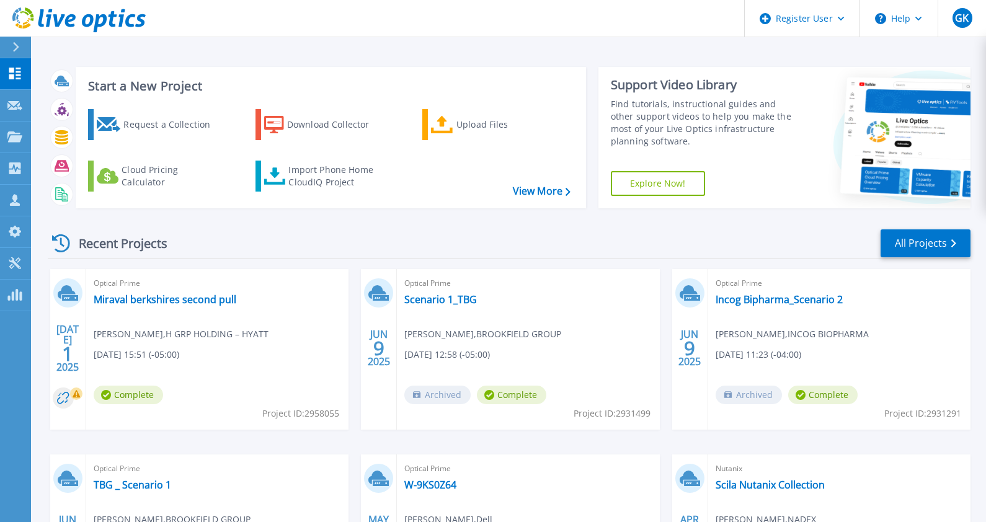 This screenshot has width=986, height=522. What do you see at coordinates (491, 125) in the screenshot?
I see `a: Upload Files` at bounding box center [491, 125].